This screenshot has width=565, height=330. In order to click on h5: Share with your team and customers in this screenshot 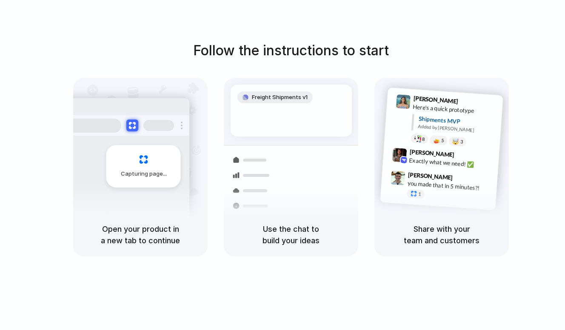, I will do `click(441, 235)`.